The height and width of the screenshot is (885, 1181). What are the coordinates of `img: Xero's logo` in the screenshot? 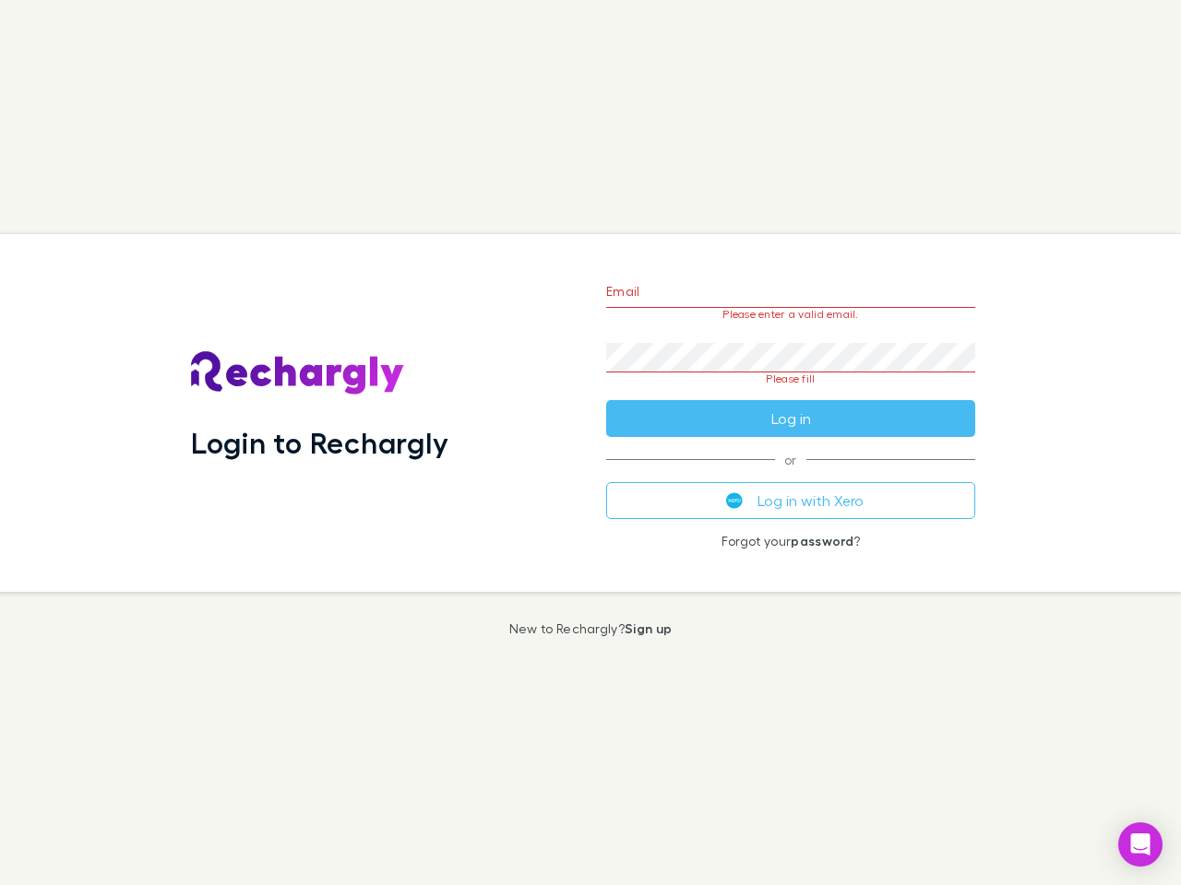 It's located at (734, 501).